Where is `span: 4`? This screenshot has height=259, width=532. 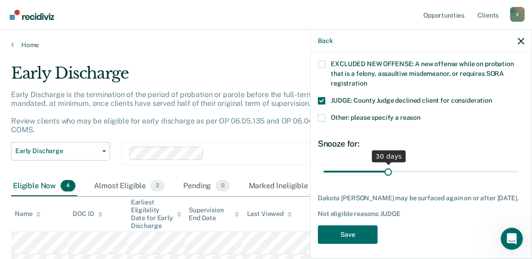 span: 4 is located at coordinates (68, 186).